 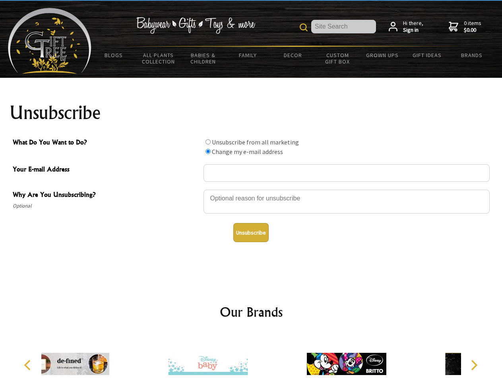 I want to click on span: 0 items, so click(x=472, y=27).